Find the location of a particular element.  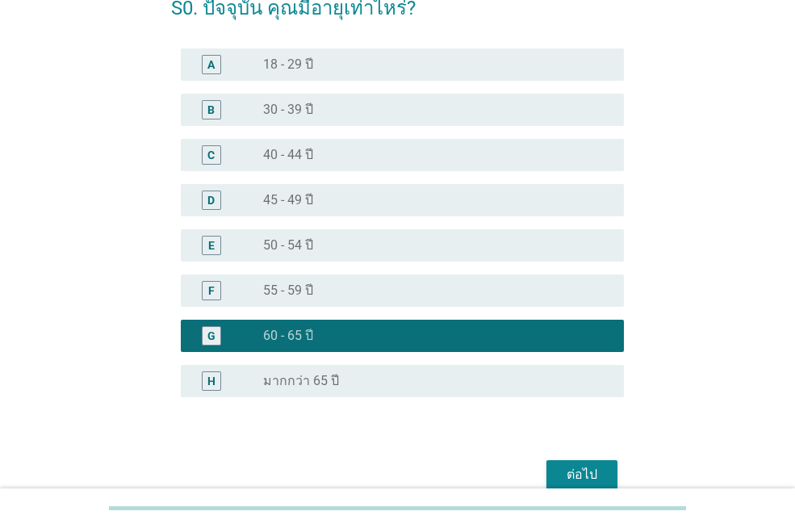

div: C is located at coordinates (211, 154).